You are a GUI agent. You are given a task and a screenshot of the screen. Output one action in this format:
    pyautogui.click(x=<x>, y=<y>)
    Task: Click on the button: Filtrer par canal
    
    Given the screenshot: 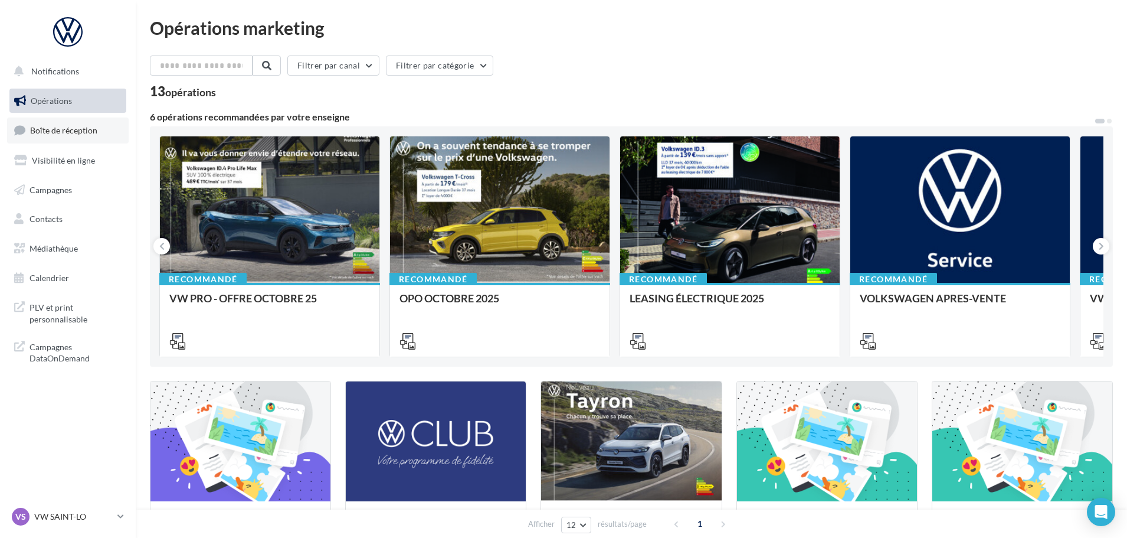 What is the action you would take?
    pyautogui.click(x=334, y=66)
    